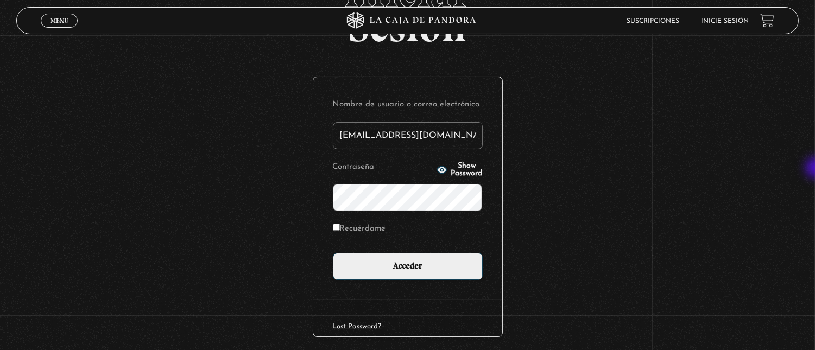 The width and height of the screenshot is (815, 350). I want to click on a: Lost Password?, so click(357, 326).